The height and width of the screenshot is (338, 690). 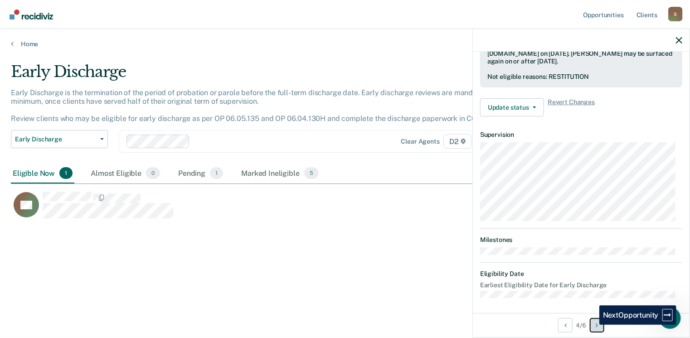 What do you see at coordinates (597, 326) in the screenshot?
I see `button: Next Opportunity` at bounding box center [597, 326].